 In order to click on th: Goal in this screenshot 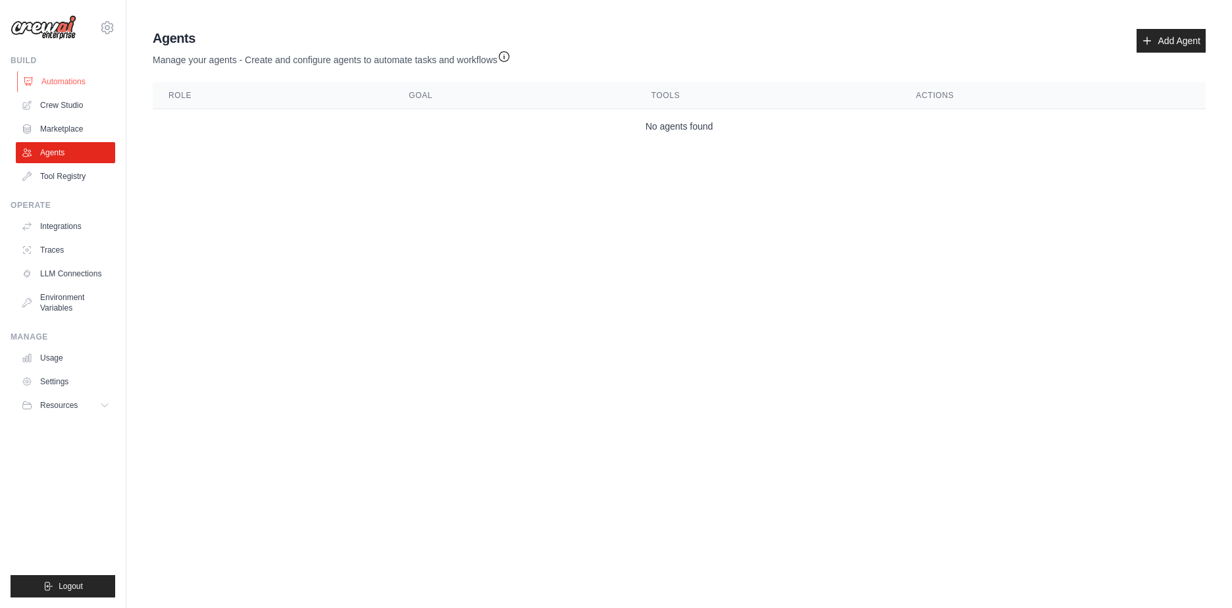, I will do `click(514, 95)`.